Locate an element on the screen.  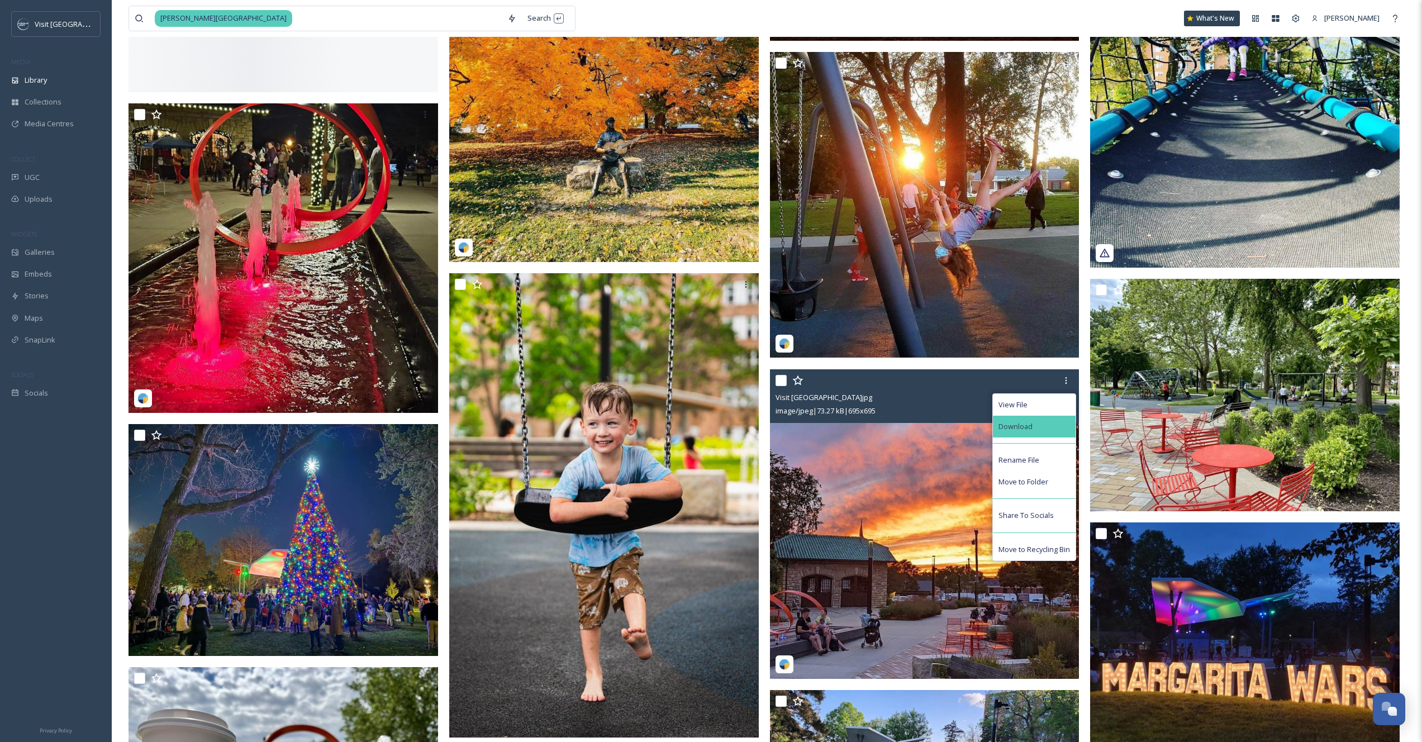
span: Stories is located at coordinates (36, 296).